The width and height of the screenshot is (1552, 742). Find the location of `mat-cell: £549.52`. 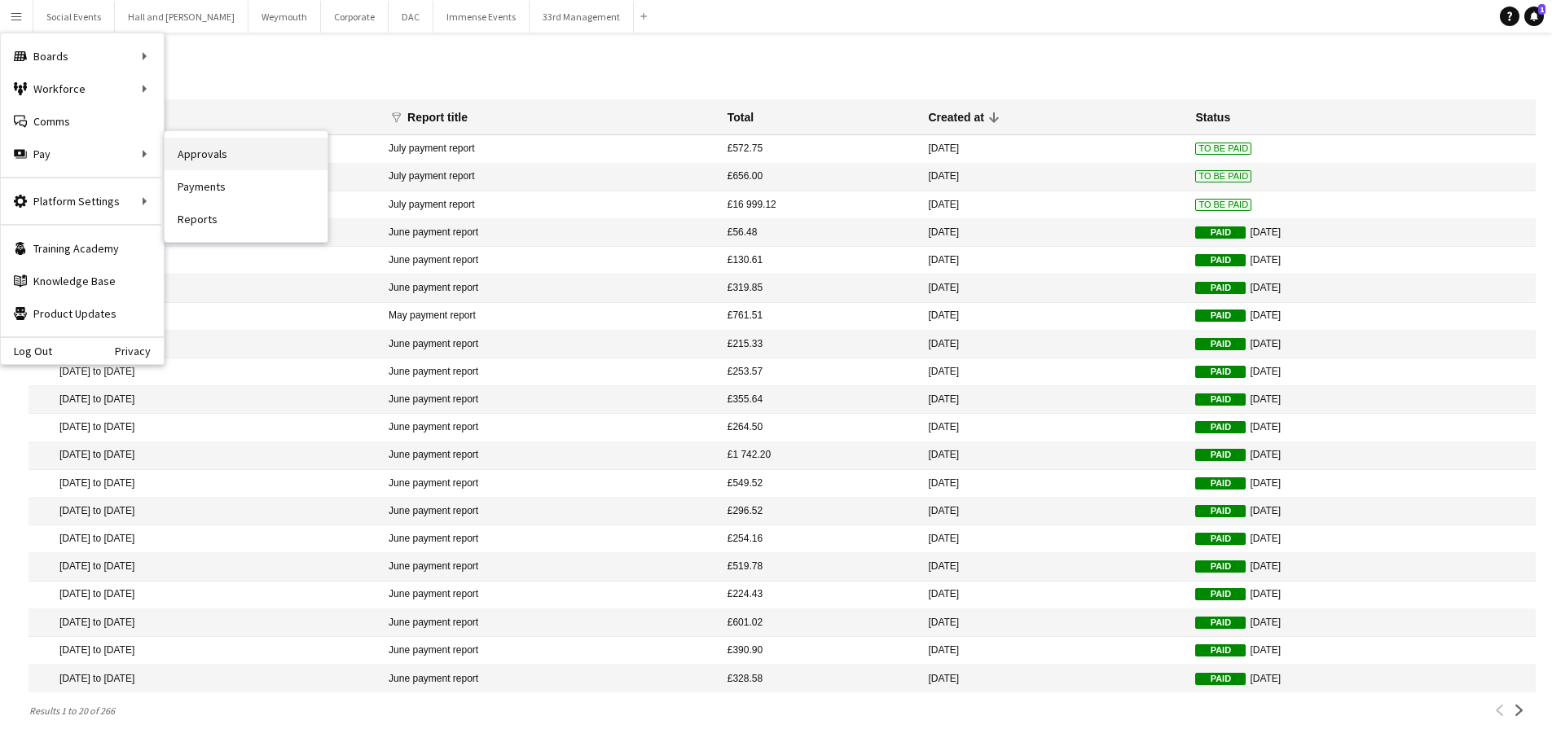

mat-cell: £549.52 is located at coordinates (820, 484).